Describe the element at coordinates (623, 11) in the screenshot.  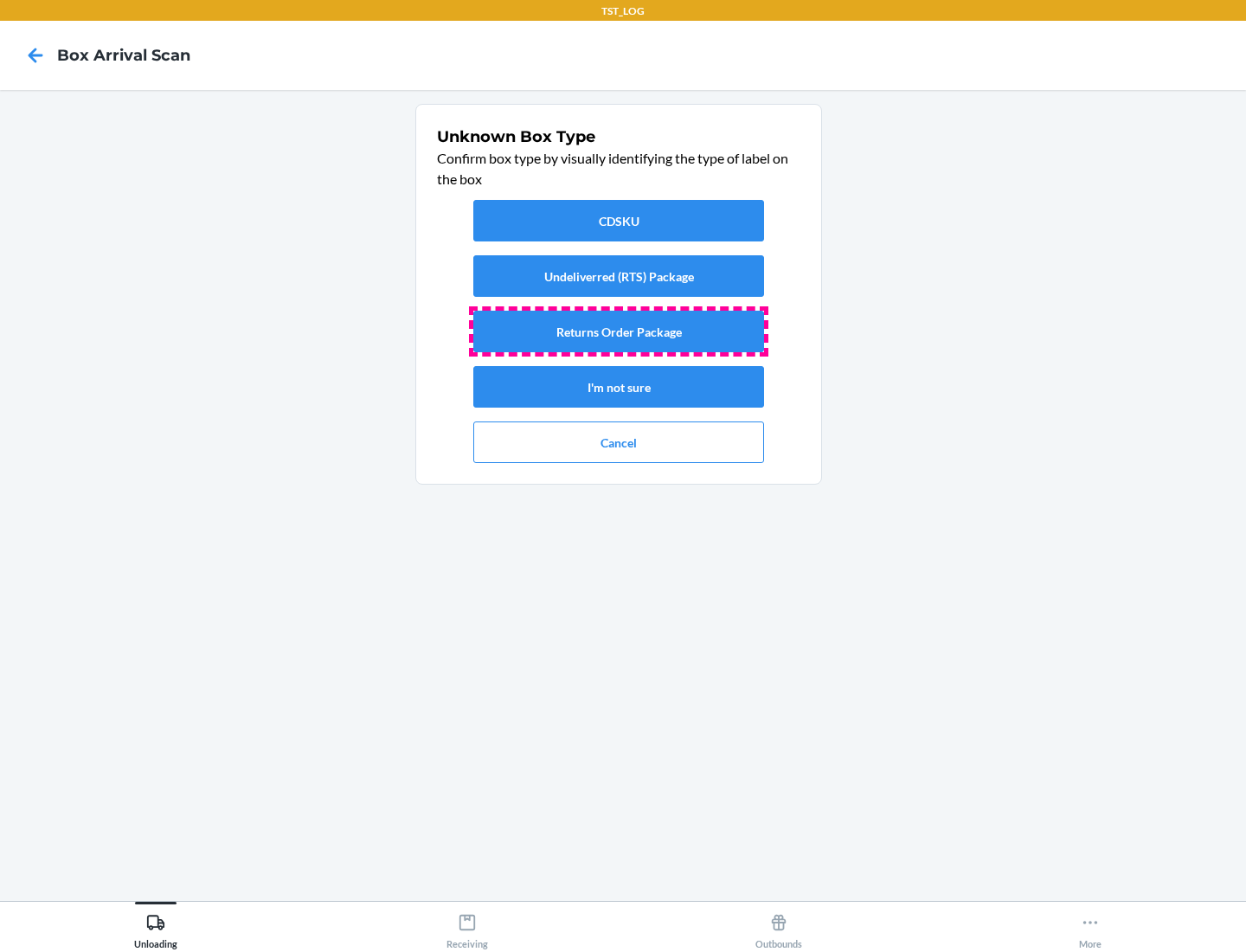
I see `p: TST_LOG` at that location.